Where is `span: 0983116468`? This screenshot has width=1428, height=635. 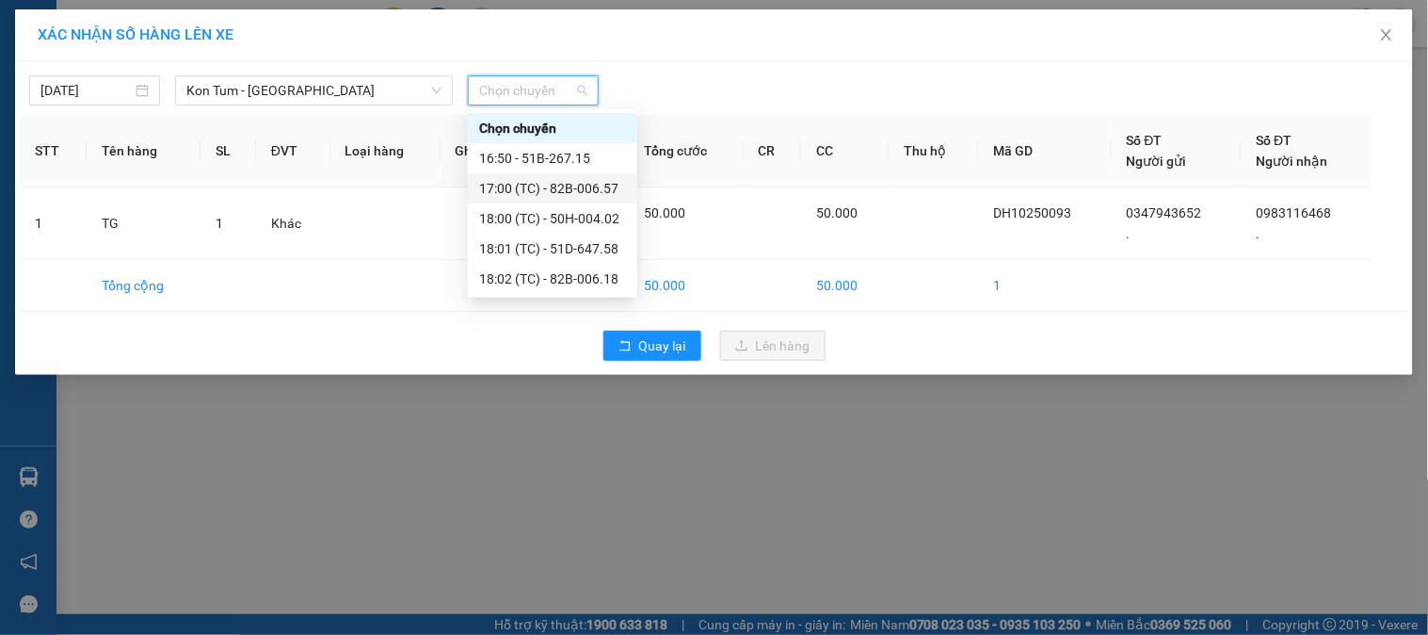
span: 0983116468 is located at coordinates (1294, 213).